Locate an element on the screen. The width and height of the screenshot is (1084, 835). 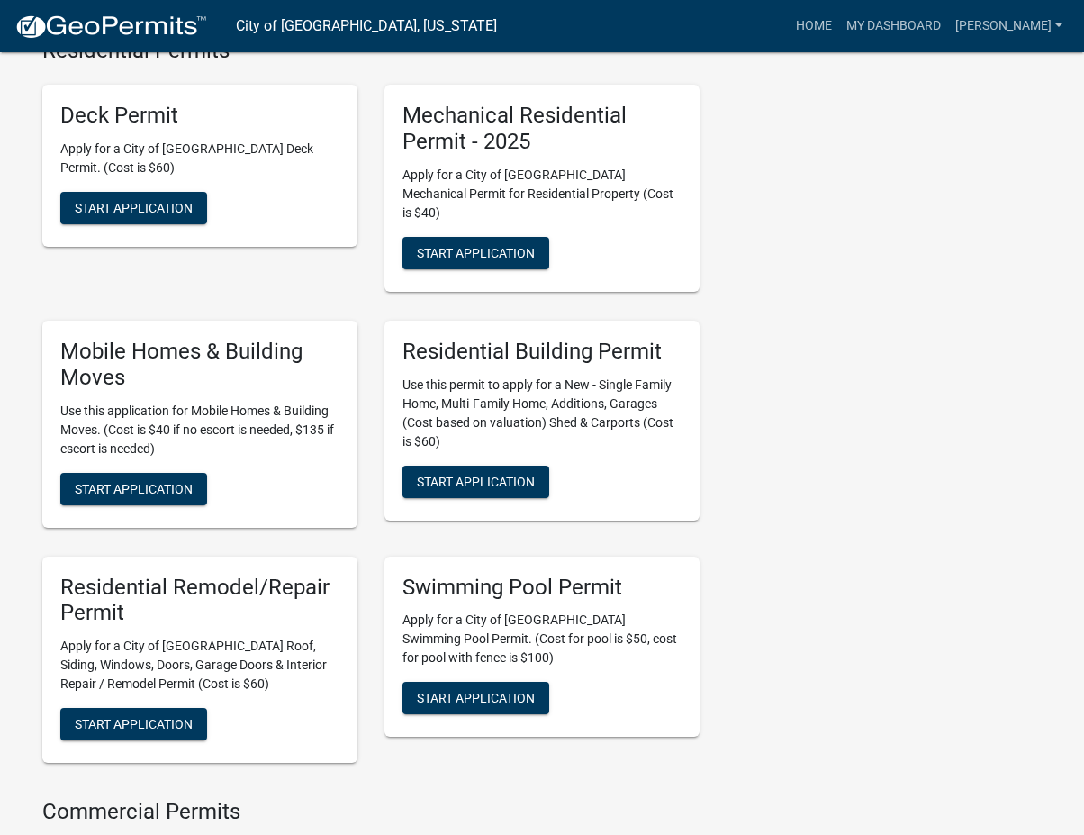
h5: Mobile Homes & Building Moves is located at coordinates (200, 365).